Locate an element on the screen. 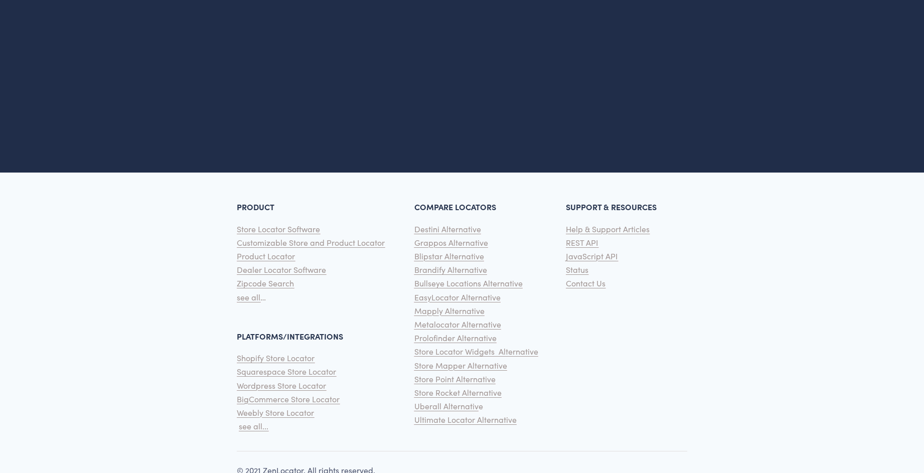 This screenshot has height=473, width=924. span: Metalocator Alternative is located at coordinates (457, 324).